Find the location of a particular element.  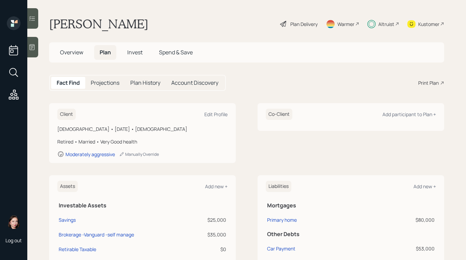

div: Log out is located at coordinates (14, 240).